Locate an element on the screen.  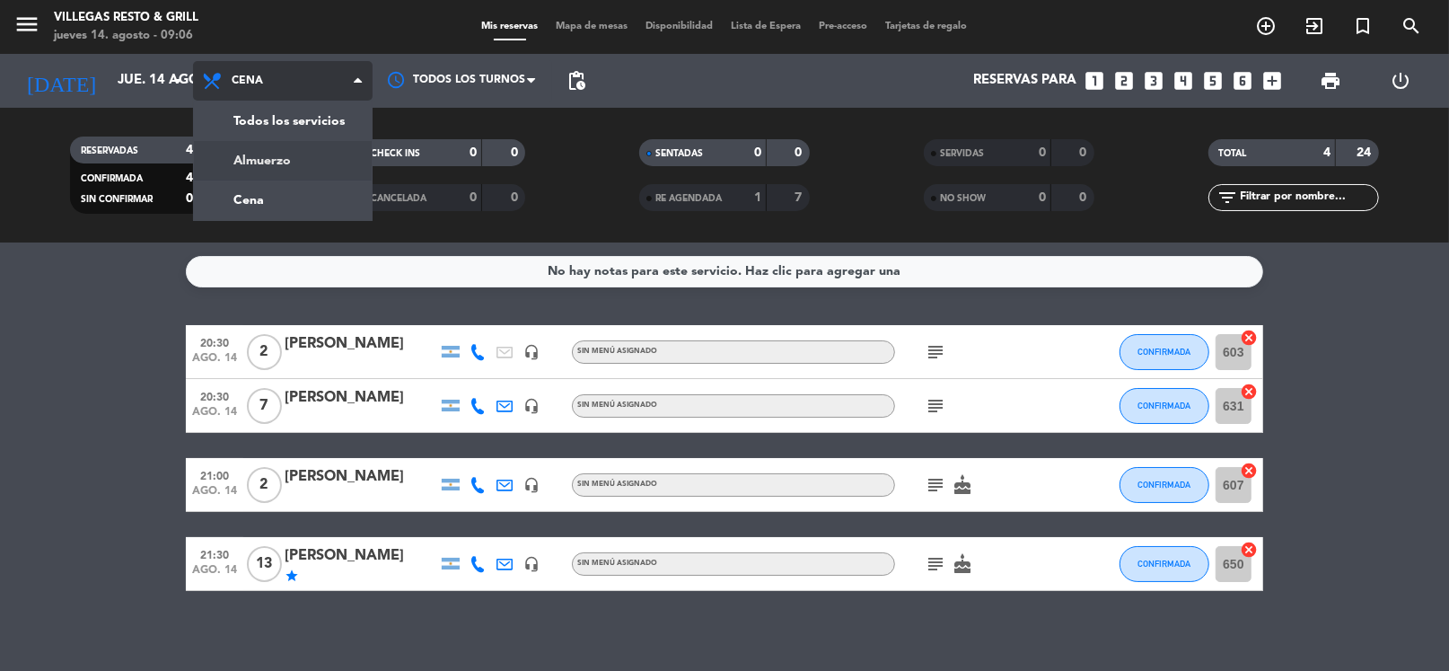
i: turned_in_not is located at coordinates (1363, 26).